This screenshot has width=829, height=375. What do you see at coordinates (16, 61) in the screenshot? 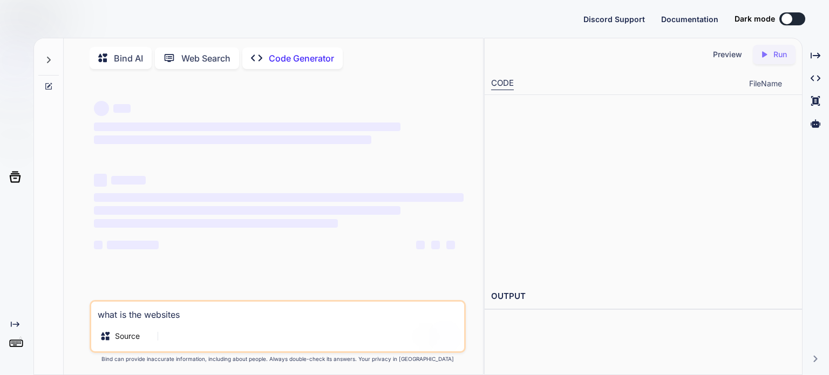
I see `img: chat` at bounding box center [16, 61].